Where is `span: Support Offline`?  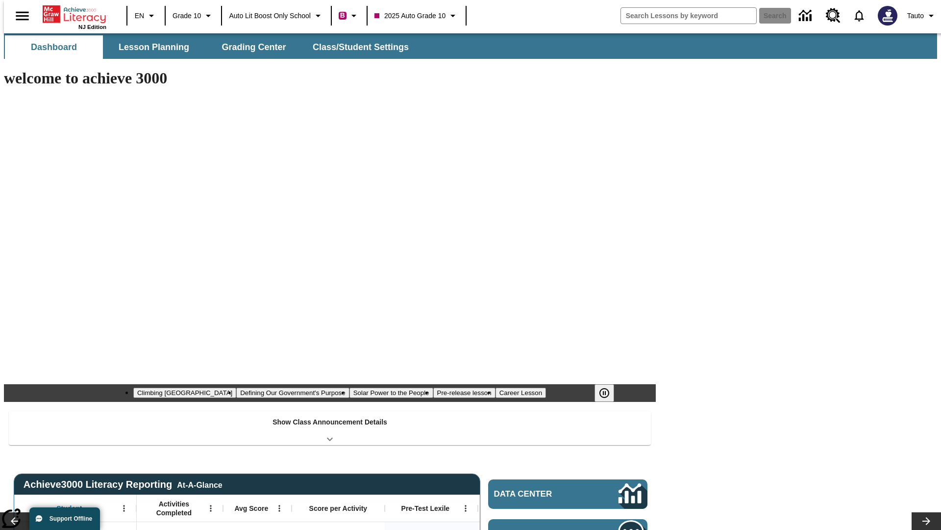 span: Support Offline is located at coordinates (71, 518).